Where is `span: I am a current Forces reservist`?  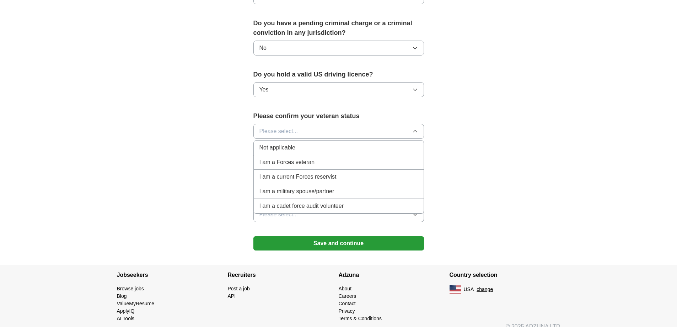 span: I am a current Forces reservist is located at coordinates (298, 177).